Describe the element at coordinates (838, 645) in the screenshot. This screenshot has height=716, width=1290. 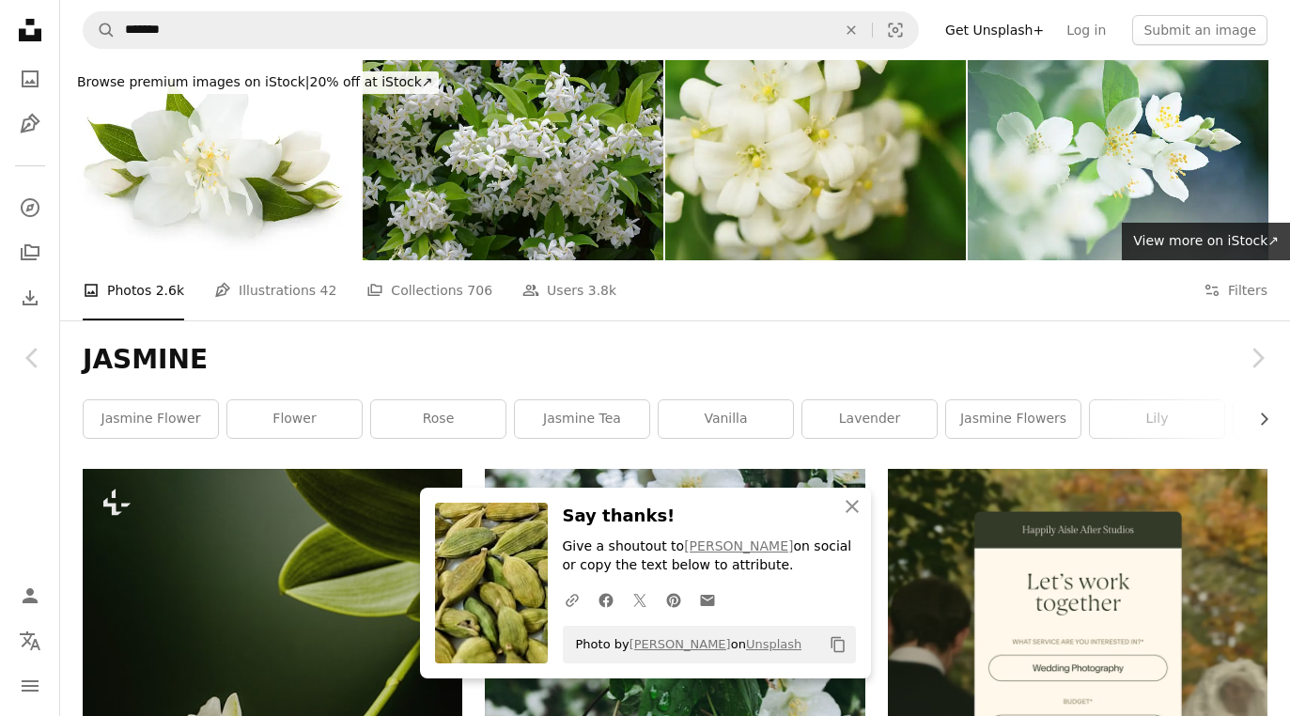
I see `button: Copy to clipboard` at that location.